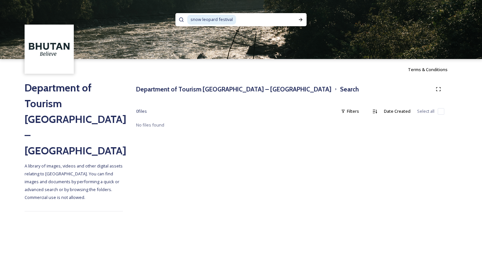 This screenshot has height=275, width=482. I want to click on span: Select all, so click(426, 111).